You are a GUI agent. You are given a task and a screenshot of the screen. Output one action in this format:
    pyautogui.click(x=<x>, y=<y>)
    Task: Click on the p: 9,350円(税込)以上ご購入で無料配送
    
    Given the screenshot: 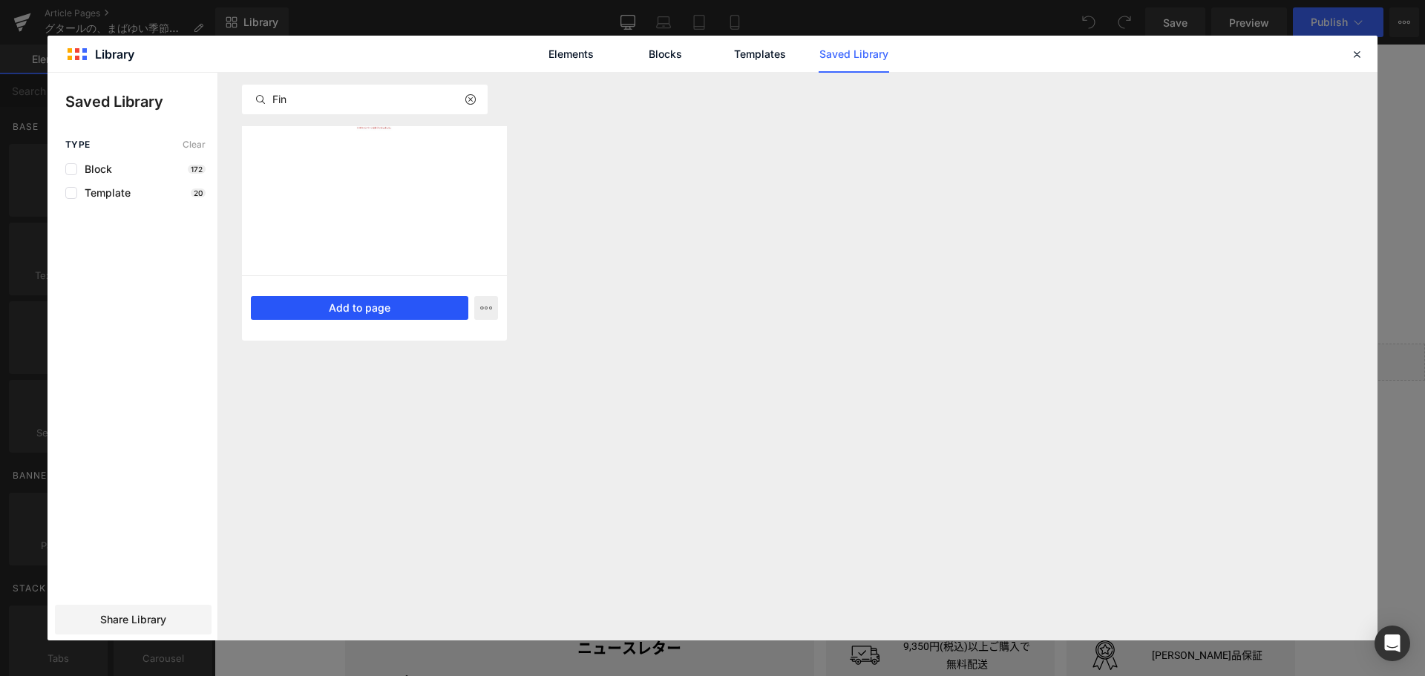 What is the action you would take?
    pyautogui.click(x=752, y=611)
    